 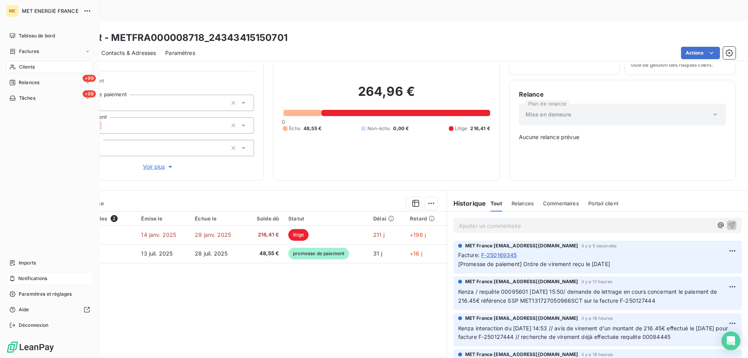 I want to click on span: il y a 17 heures, so click(x=597, y=282).